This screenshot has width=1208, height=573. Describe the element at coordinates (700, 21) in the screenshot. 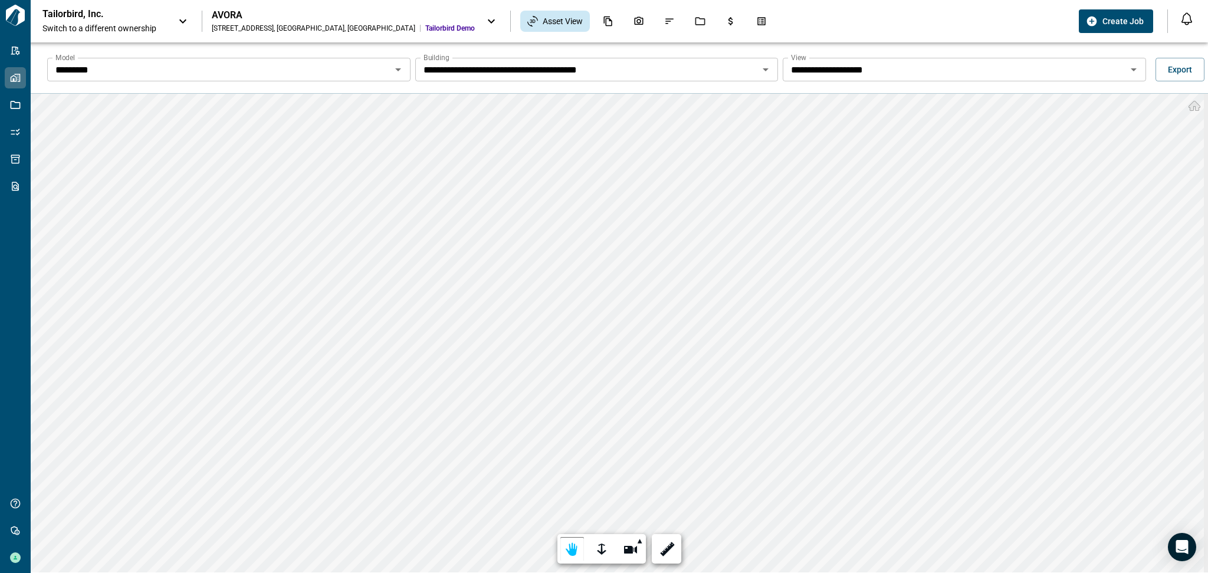

I see `div: Jobs` at that location.